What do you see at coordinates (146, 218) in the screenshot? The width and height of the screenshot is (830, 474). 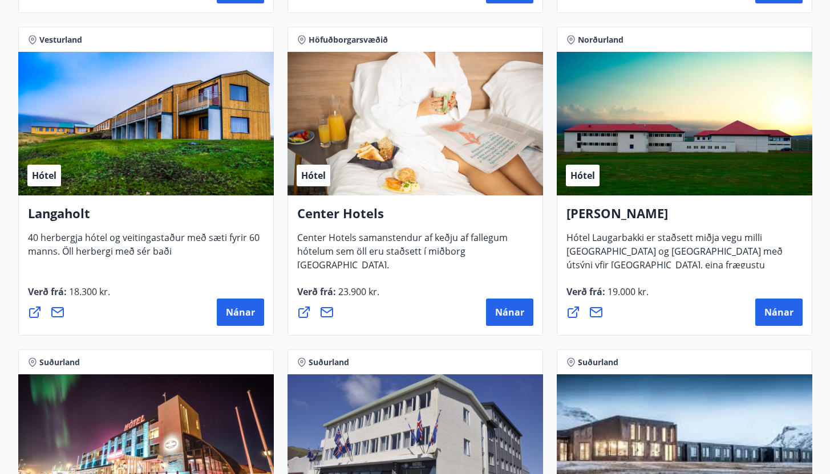 I see `h4: Langaholt` at bounding box center [146, 218].